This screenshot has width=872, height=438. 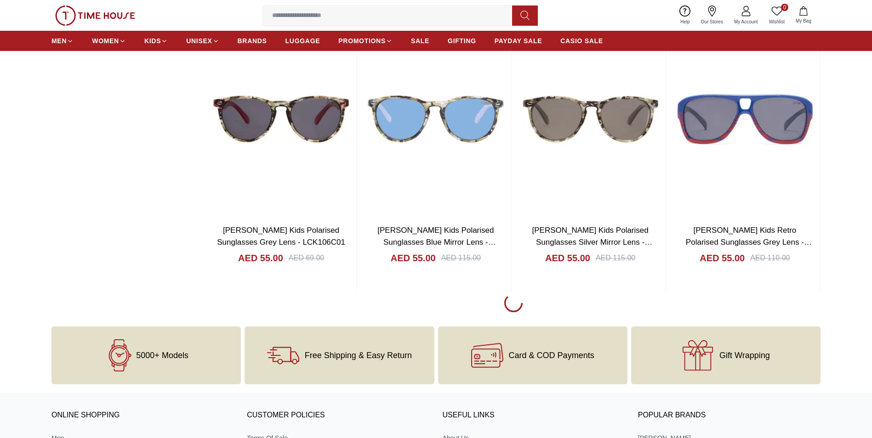 What do you see at coordinates (462, 41) in the screenshot?
I see `a: GIFTING` at bounding box center [462, 41].